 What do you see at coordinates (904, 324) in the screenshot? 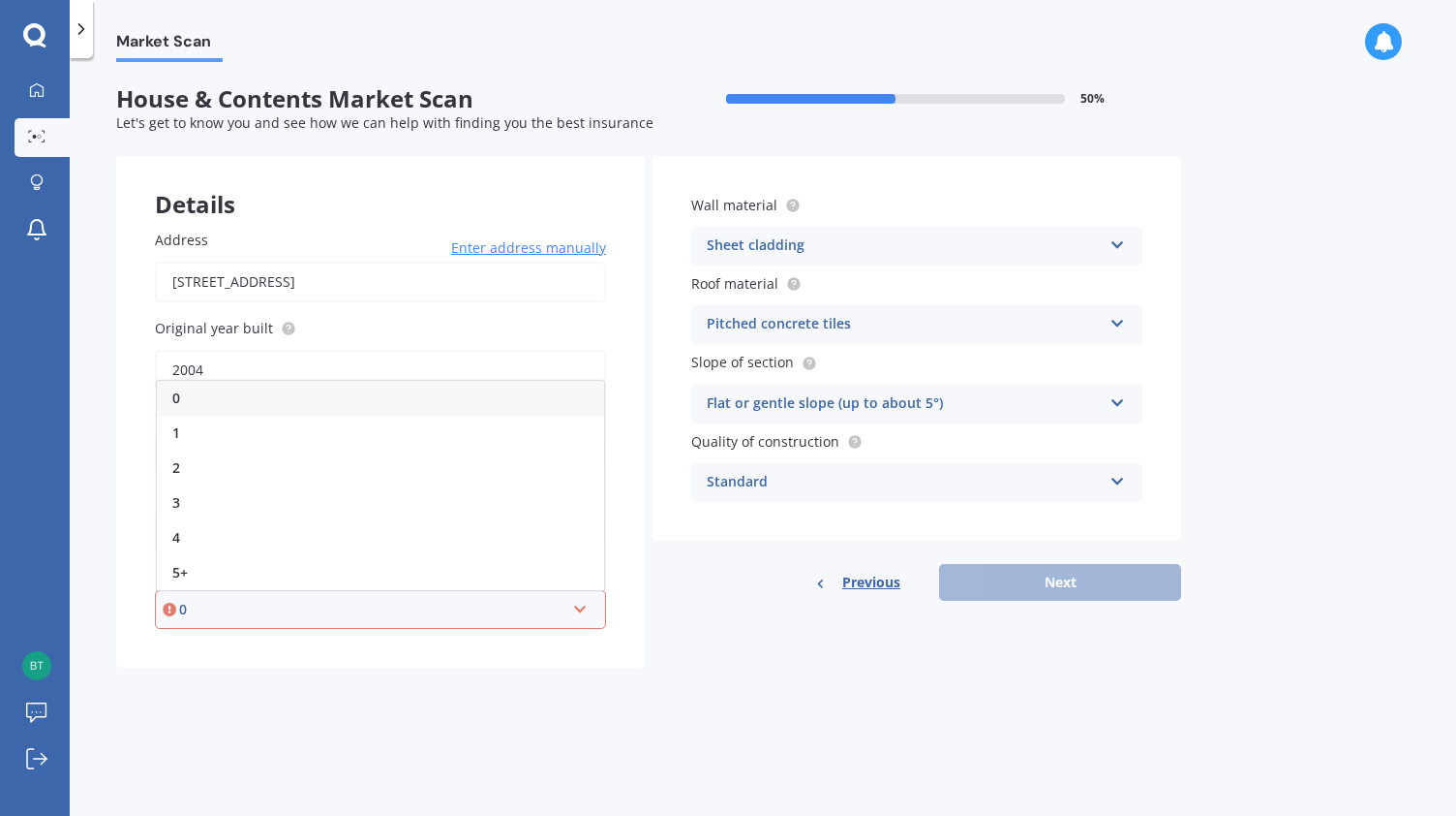
I see `div: Pitched concrete tiles` at bounding box center [904, 324].